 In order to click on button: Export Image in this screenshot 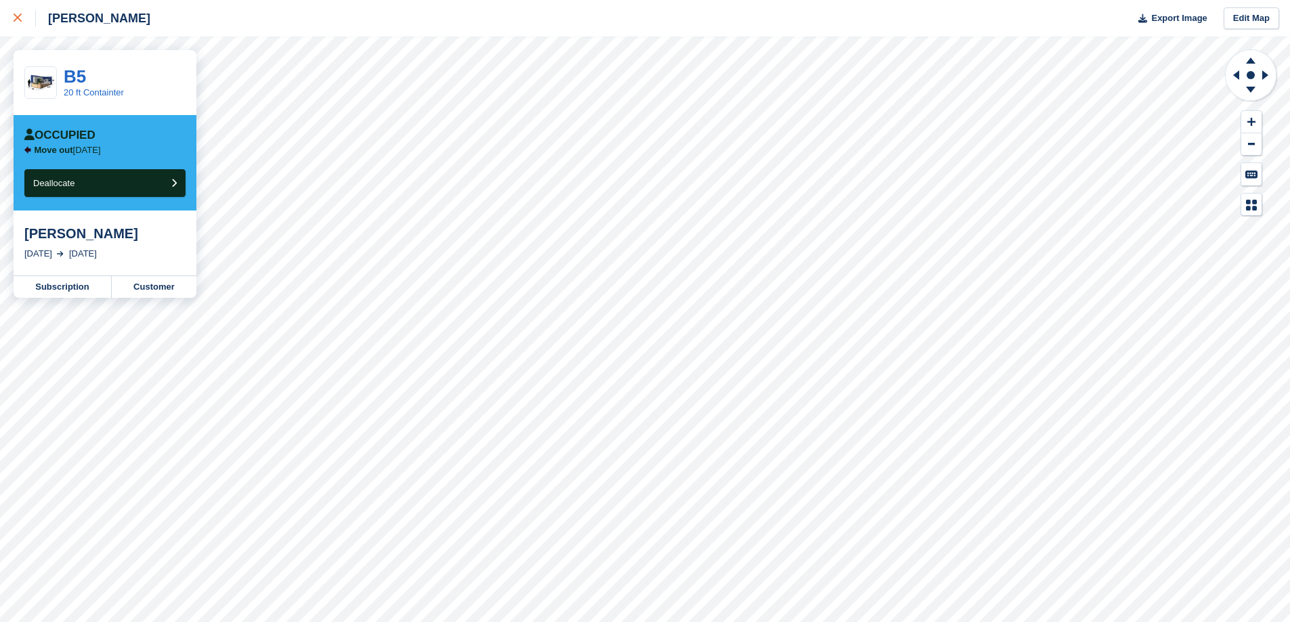, I will do `click(1169, 18)`.